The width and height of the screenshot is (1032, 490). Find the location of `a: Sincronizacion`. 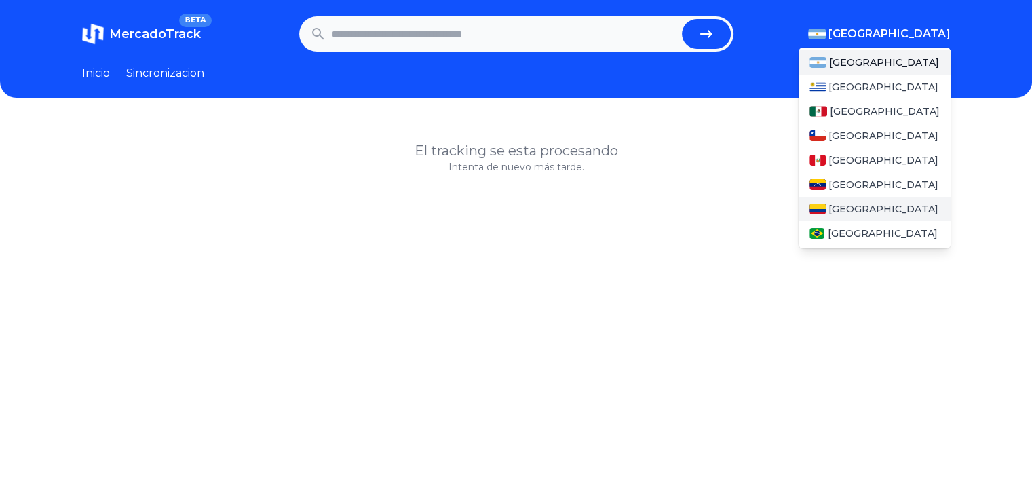

a: Sincronizacion is located at coordinates (165, 73).